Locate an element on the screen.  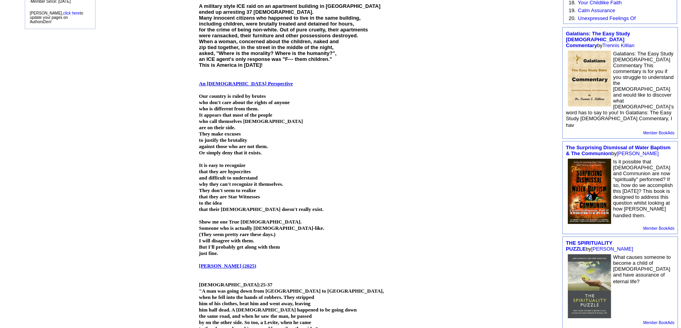
span: Many innocent citizens who happened to live in the same building, is located at coordinates (279, 18).